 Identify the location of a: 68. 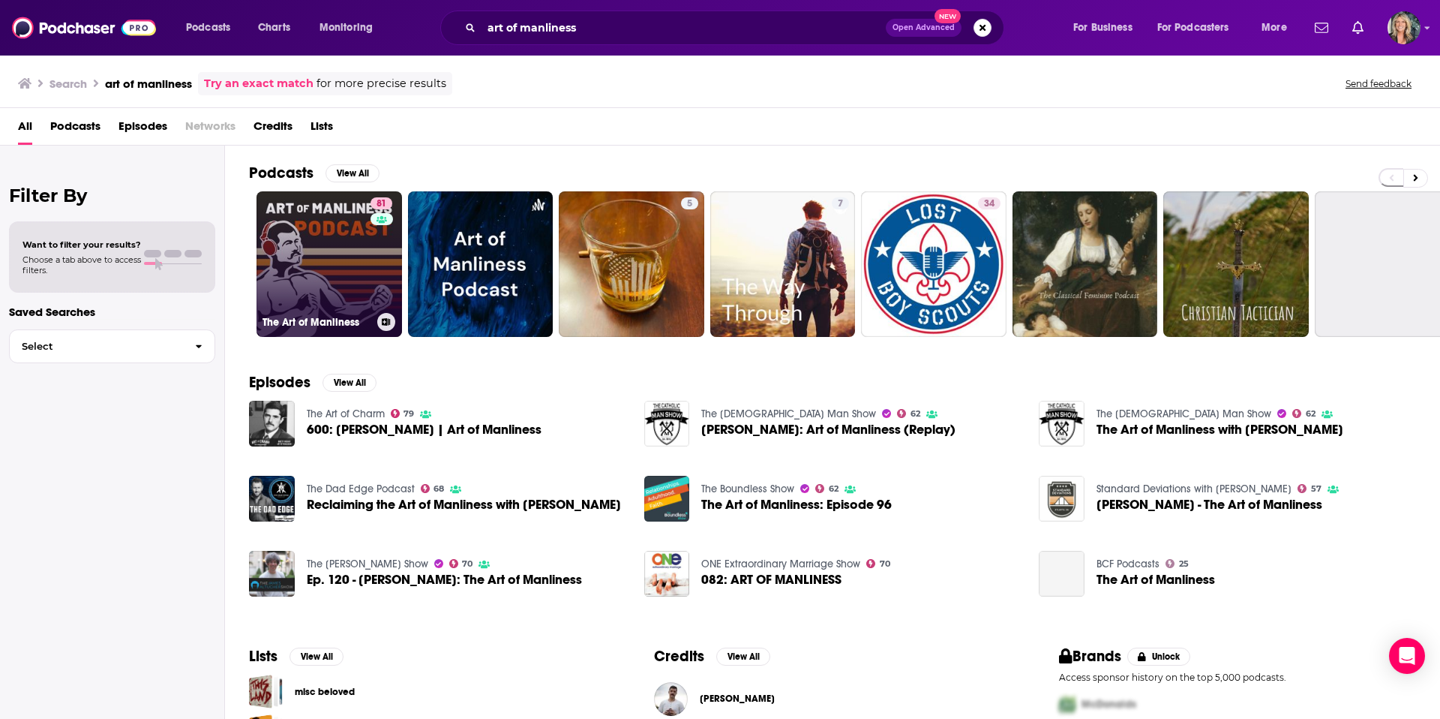
(433, 488).